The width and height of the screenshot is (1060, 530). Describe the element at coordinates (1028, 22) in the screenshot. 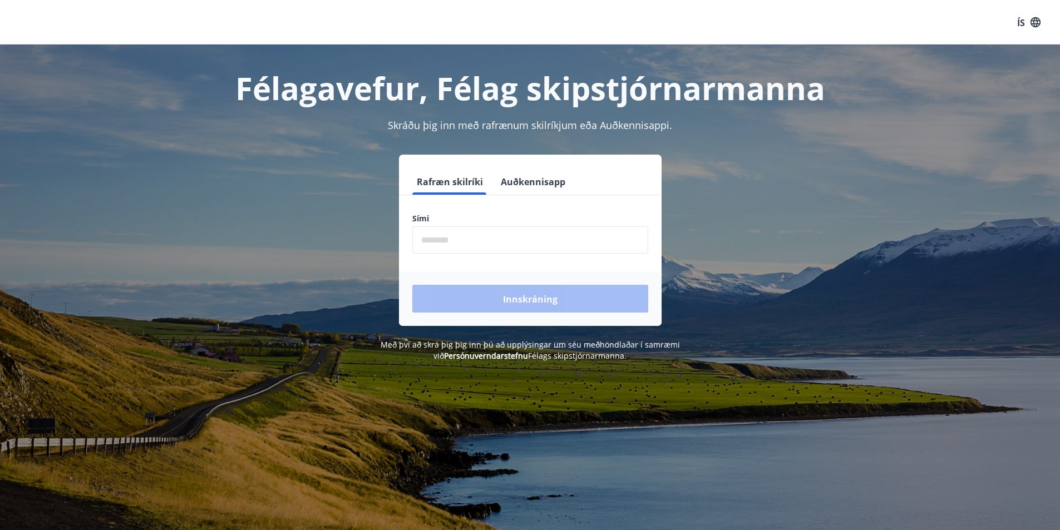

I see `button: ÍS` at that location.